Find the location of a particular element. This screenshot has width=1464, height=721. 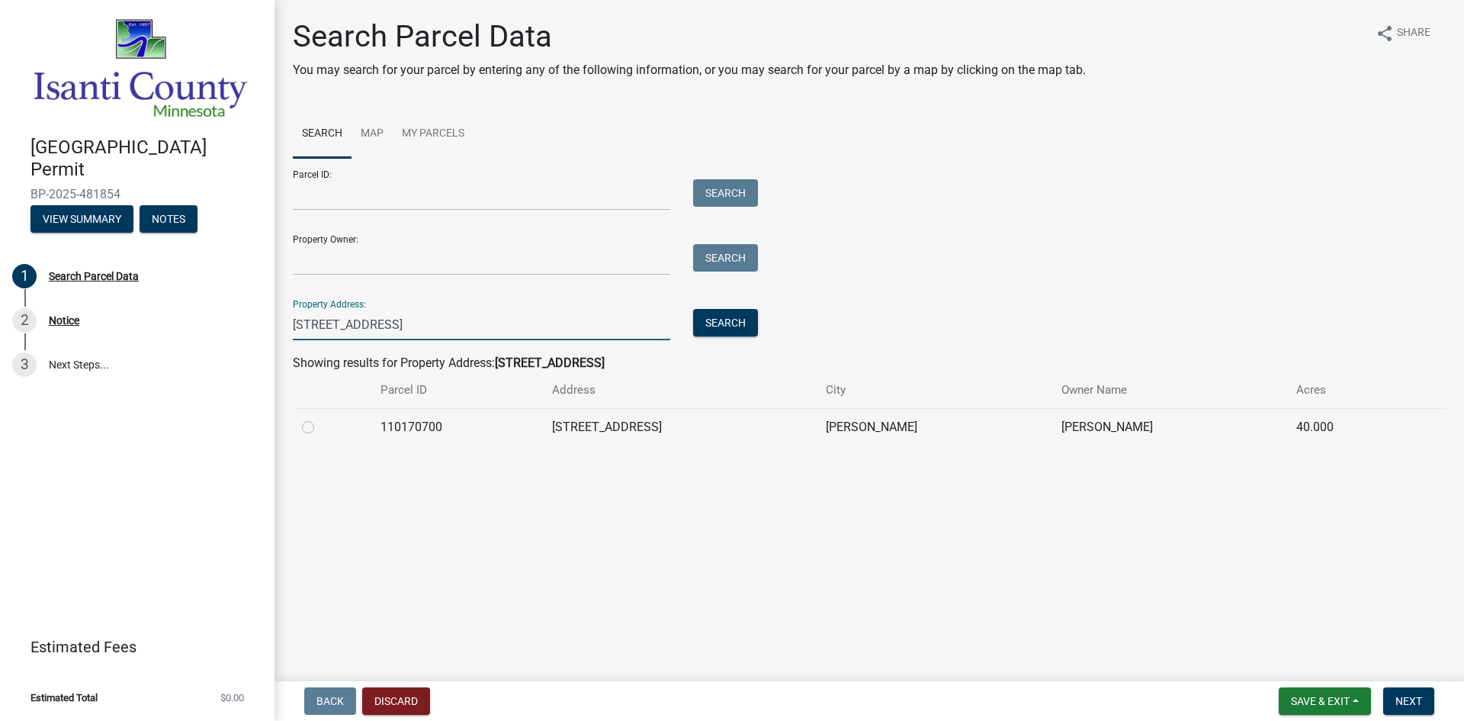

th: Owner Name is located at coordinates (1170, 390).